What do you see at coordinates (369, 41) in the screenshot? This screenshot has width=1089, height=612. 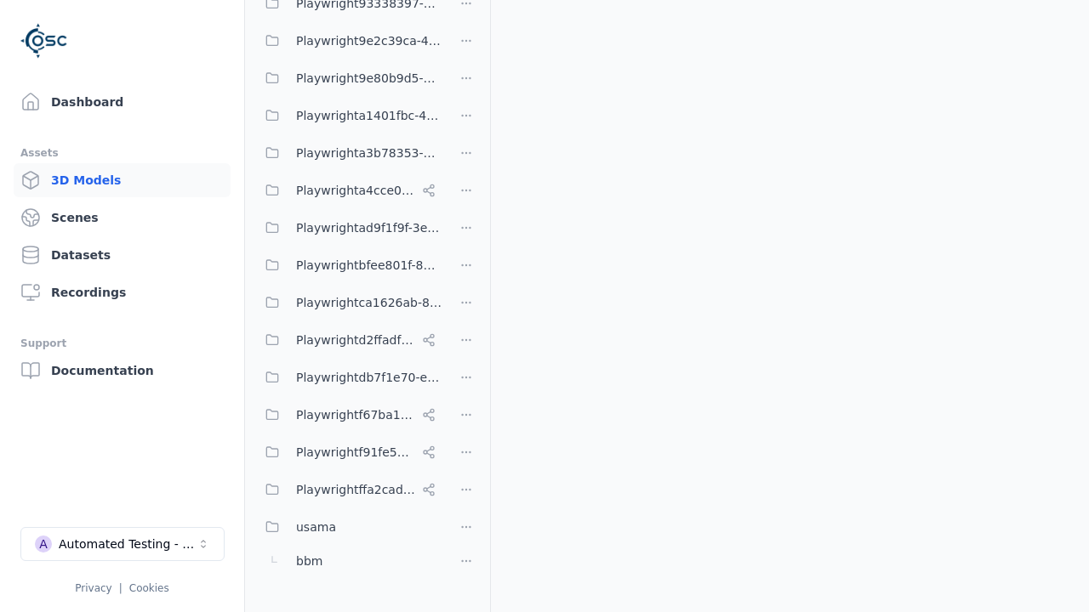 I see `span: Playwright9e2c39ca-48c3-4c03-98f4-0435f3624ea6` at bounding box center [369, 41].